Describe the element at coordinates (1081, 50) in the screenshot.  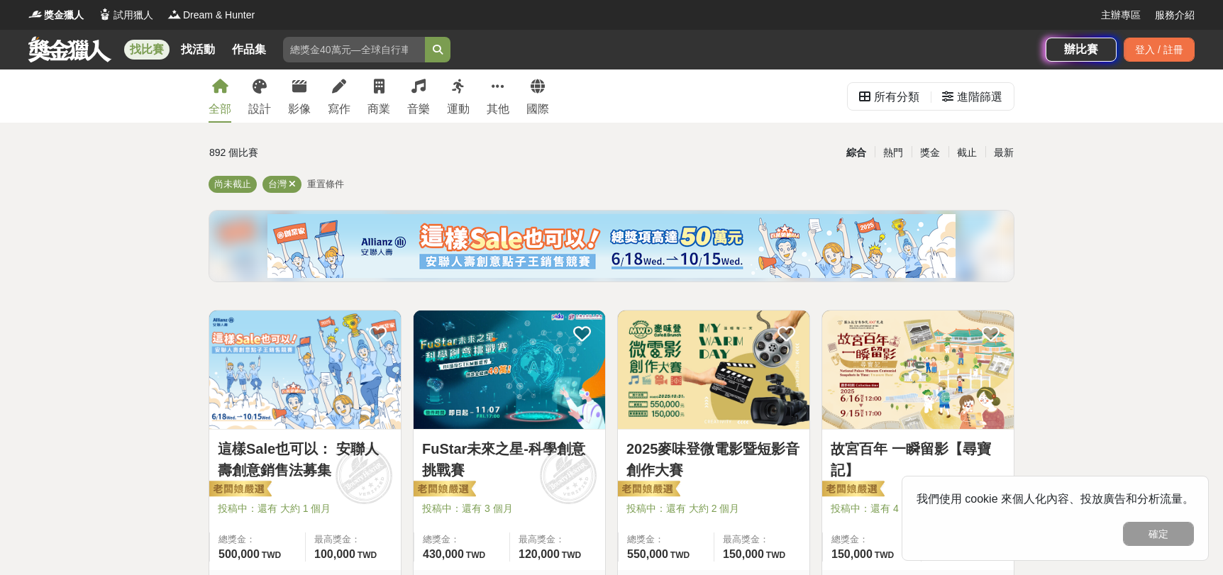
I see `div: 辦比賽` at that location.